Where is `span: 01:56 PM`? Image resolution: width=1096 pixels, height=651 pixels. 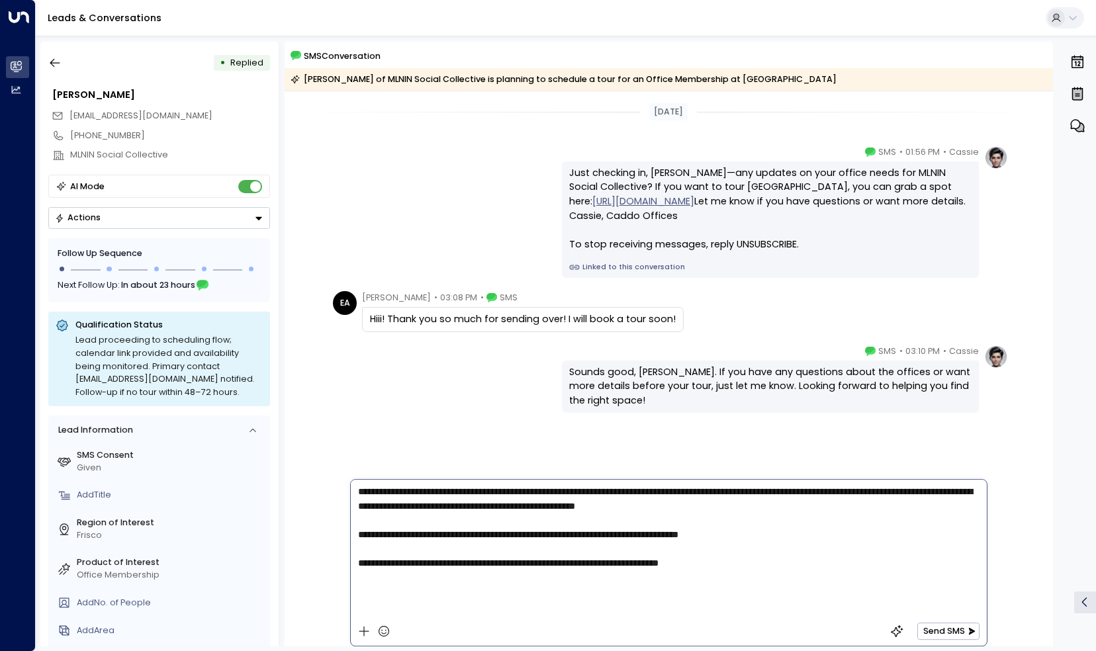 span: 01:56 PM is located at coordinates (923, 152).